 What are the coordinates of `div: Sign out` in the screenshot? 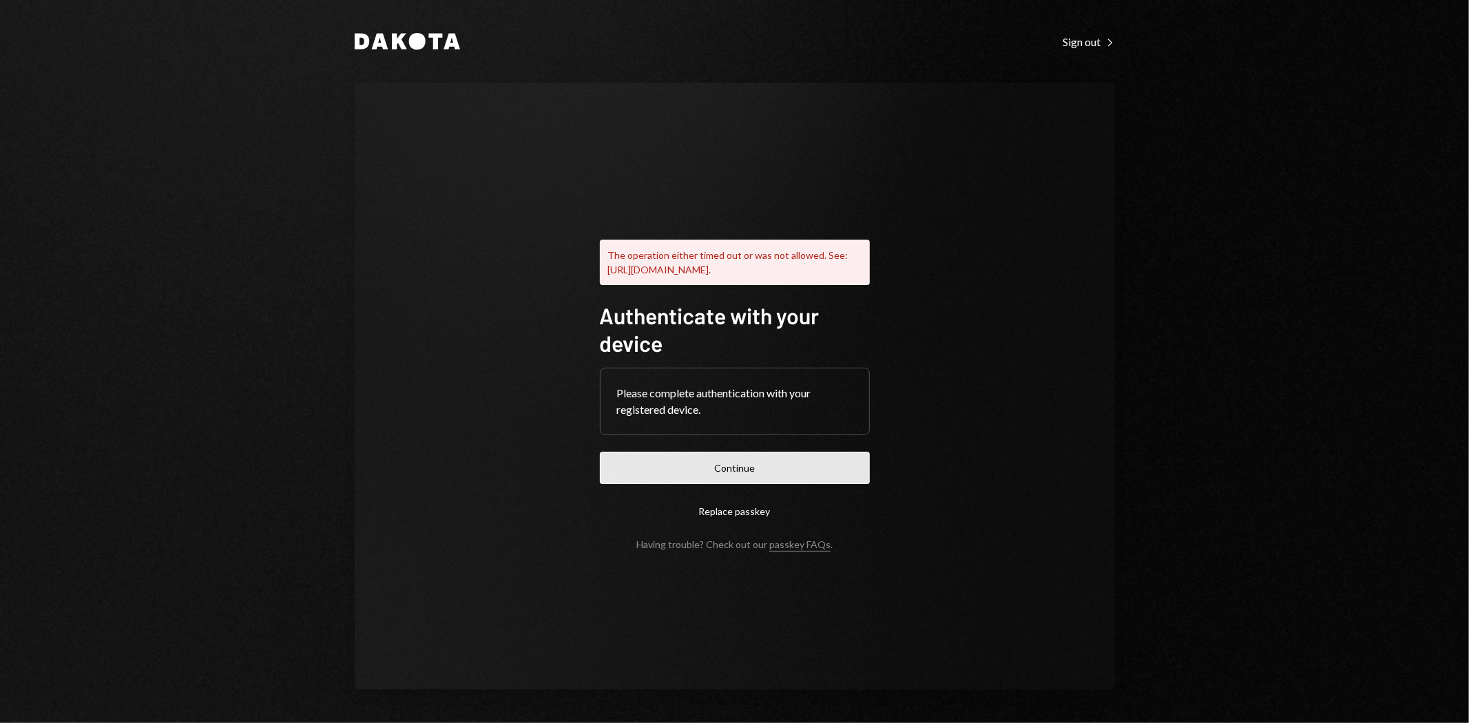 It's located at (1089, 42).